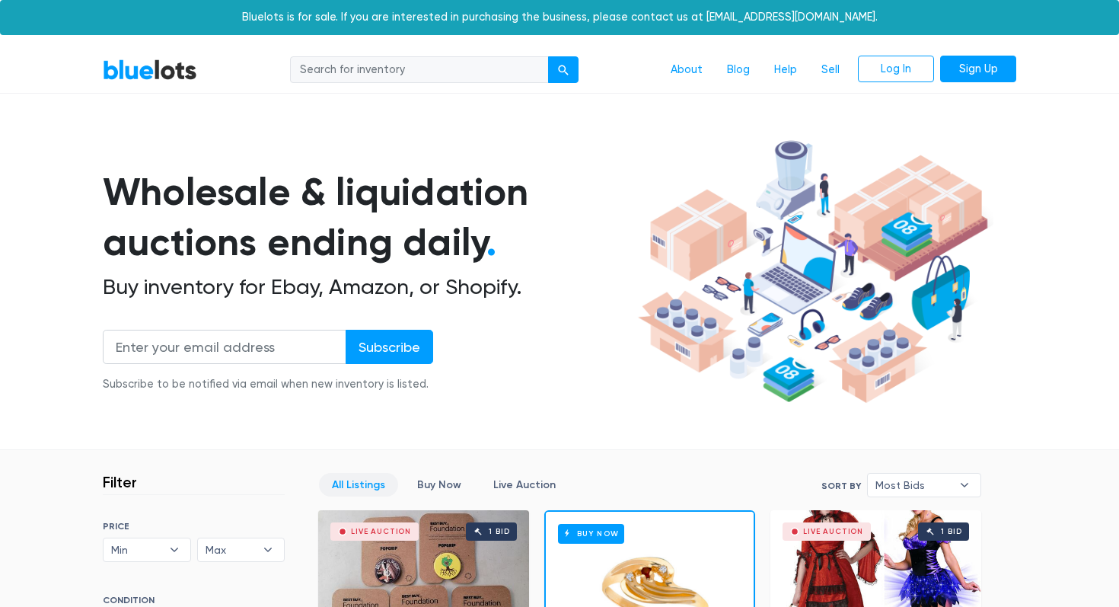 The image size is (1119, 607). Describe the element at coordinates (225, 346) in the screenshot. I see `input: Enter your email address` at that location.